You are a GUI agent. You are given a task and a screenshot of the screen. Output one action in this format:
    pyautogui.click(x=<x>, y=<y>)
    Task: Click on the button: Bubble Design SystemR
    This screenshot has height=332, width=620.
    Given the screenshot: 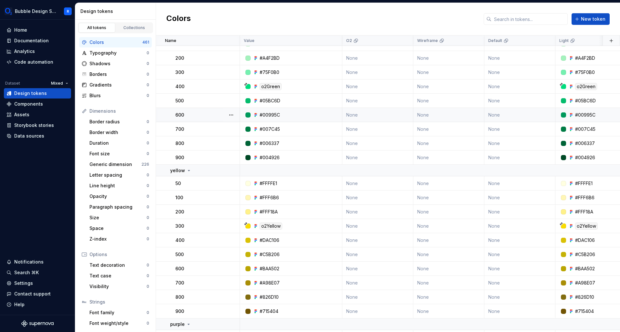 What is the action you would take?
    pyautogui.click(x=37, y=11)
    